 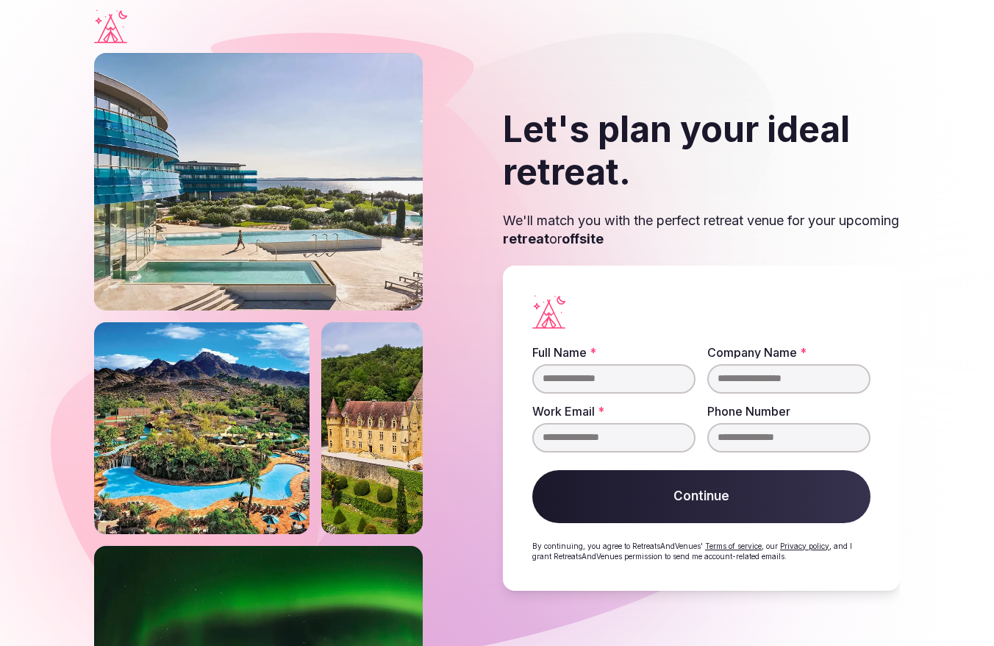 I want to click on strong: offsite, so click(x=582, y=238).